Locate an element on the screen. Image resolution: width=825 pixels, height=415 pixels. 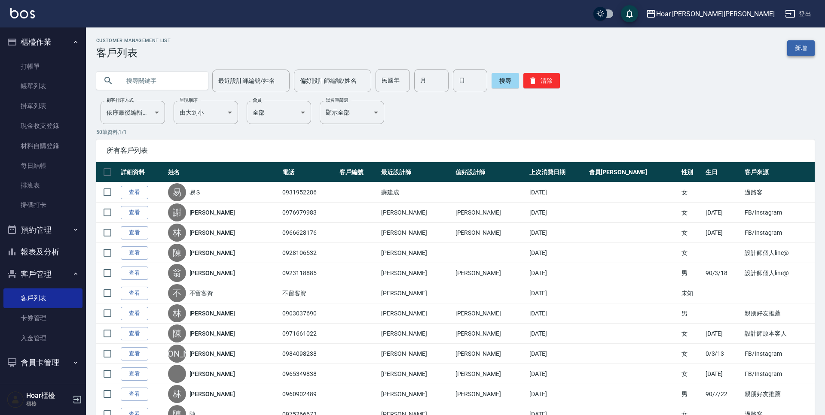
td: 0931952286 is located at coordinates (308, 192).